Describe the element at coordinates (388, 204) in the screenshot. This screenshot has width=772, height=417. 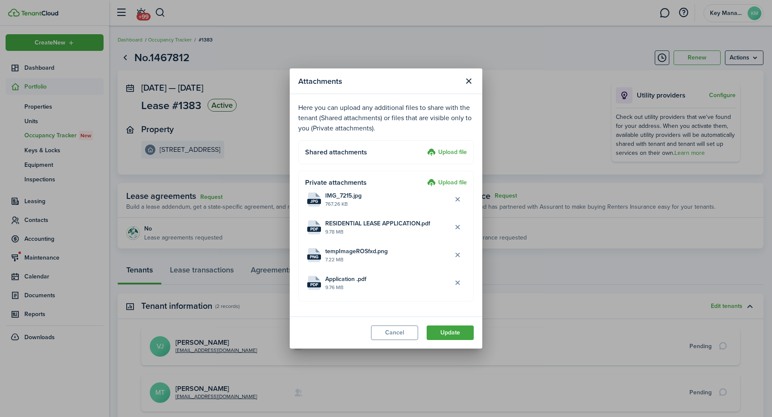
I see `file-size: 767.26 KB` at that location.